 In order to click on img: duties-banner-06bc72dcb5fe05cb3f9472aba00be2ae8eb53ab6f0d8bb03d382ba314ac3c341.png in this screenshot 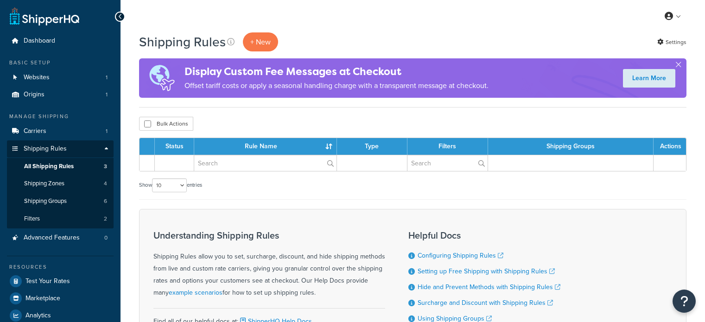, I will do `click(162, 78)`.